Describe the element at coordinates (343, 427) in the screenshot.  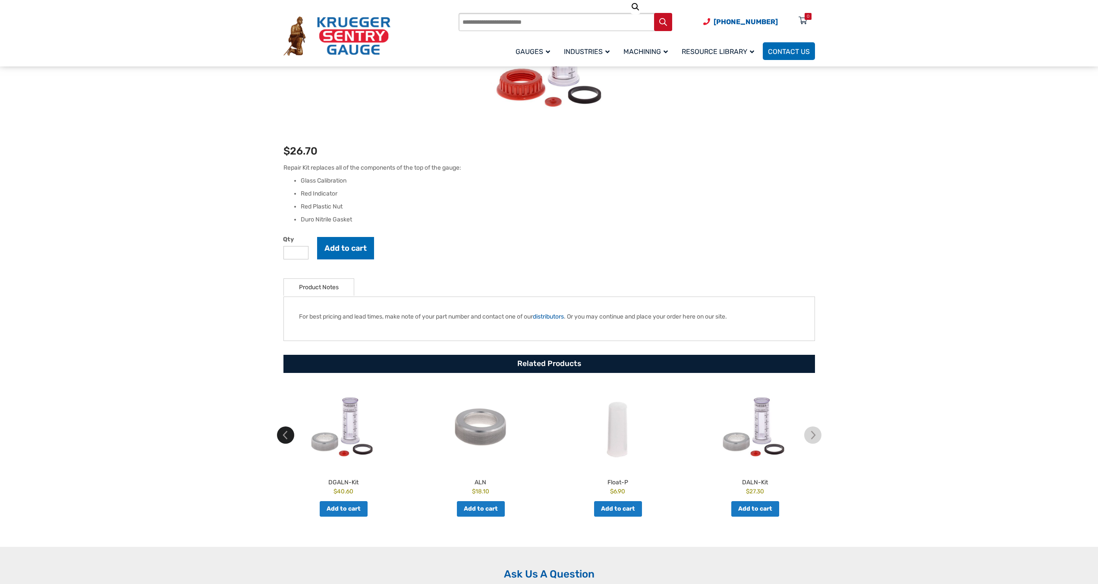
I see `img: DGALN-Kit` at that location.